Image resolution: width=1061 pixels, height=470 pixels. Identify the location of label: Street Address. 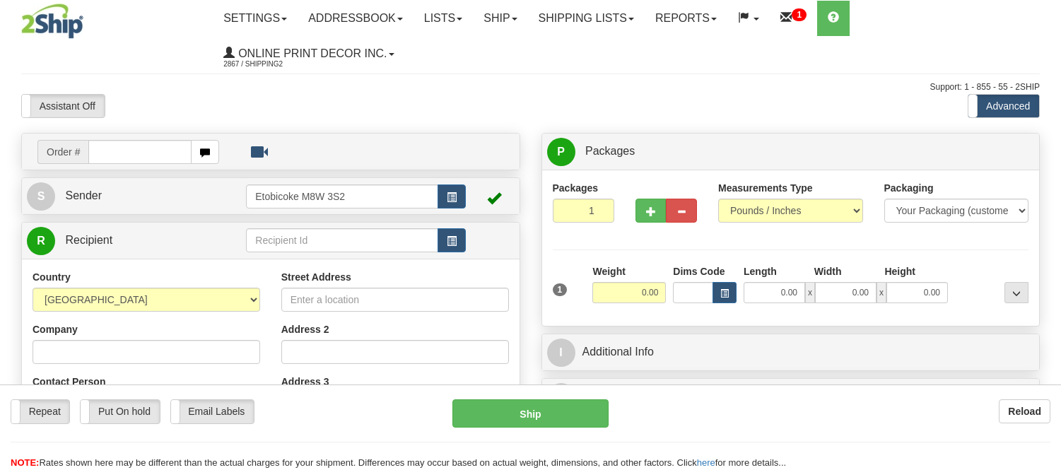
(316, 277).